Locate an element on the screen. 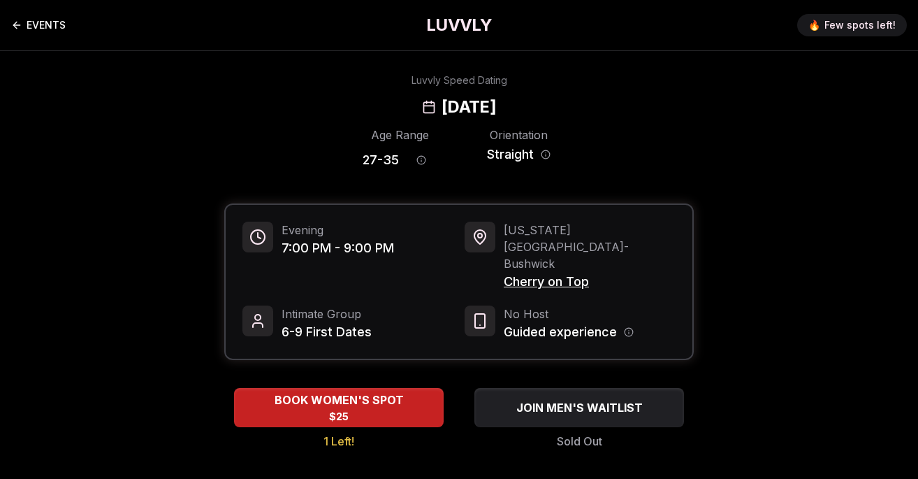  div: Luvvly Speed Dating is located at coordinates (459, 80).